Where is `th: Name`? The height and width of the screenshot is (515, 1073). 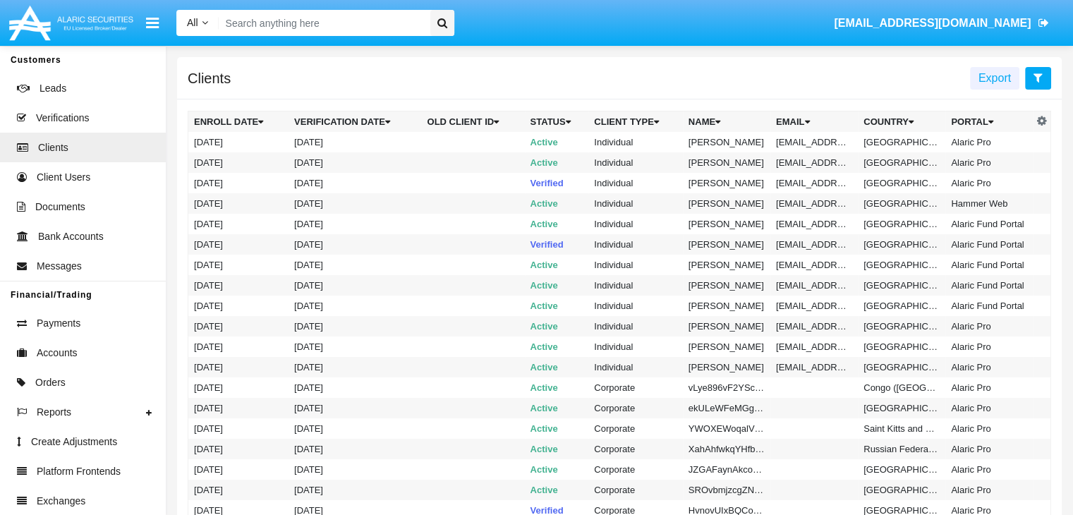 th: Name is located at coordinates (727, 122).